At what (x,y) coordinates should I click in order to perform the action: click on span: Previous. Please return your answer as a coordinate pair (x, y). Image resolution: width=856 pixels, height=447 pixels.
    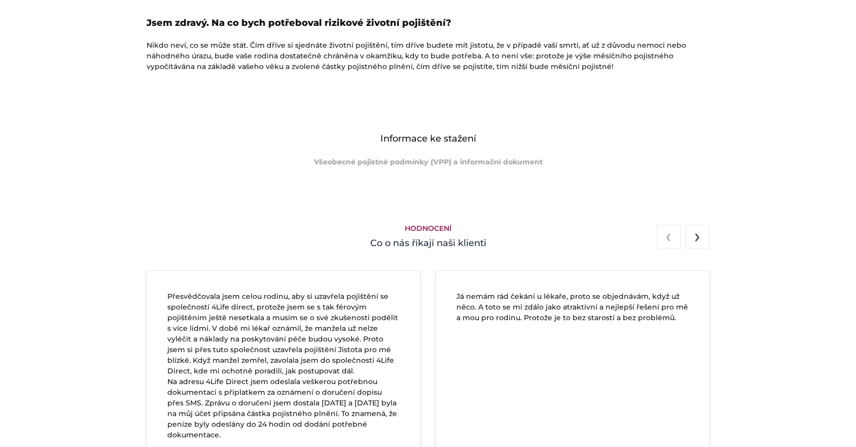
    Looking at the image, I should click on (668, 235).